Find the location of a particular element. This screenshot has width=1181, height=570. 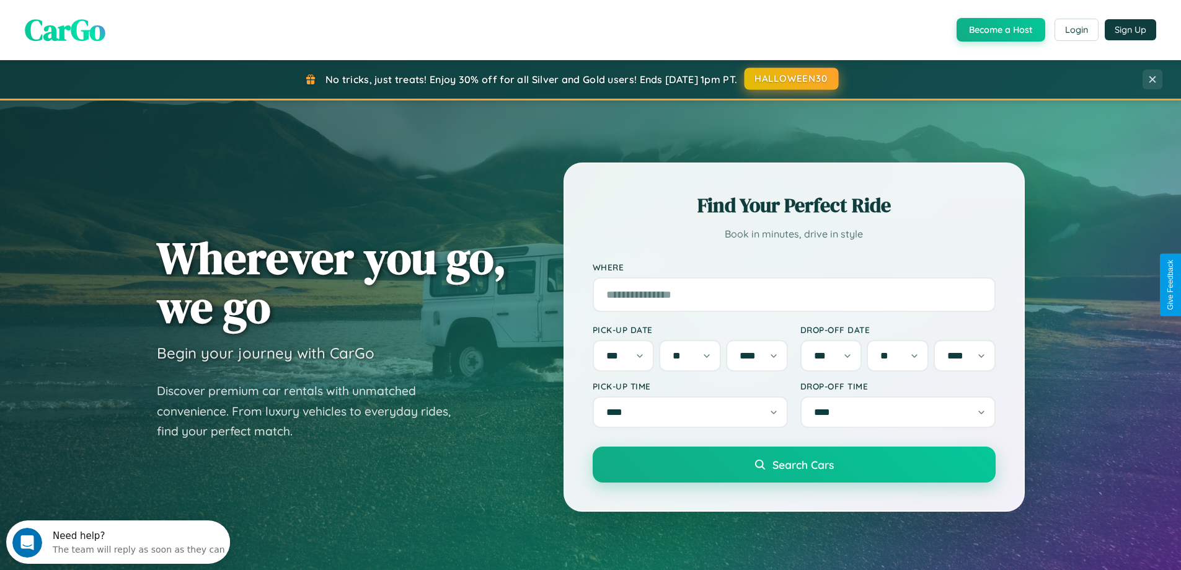

span: Search Cars is located at coordinates (803, 464).